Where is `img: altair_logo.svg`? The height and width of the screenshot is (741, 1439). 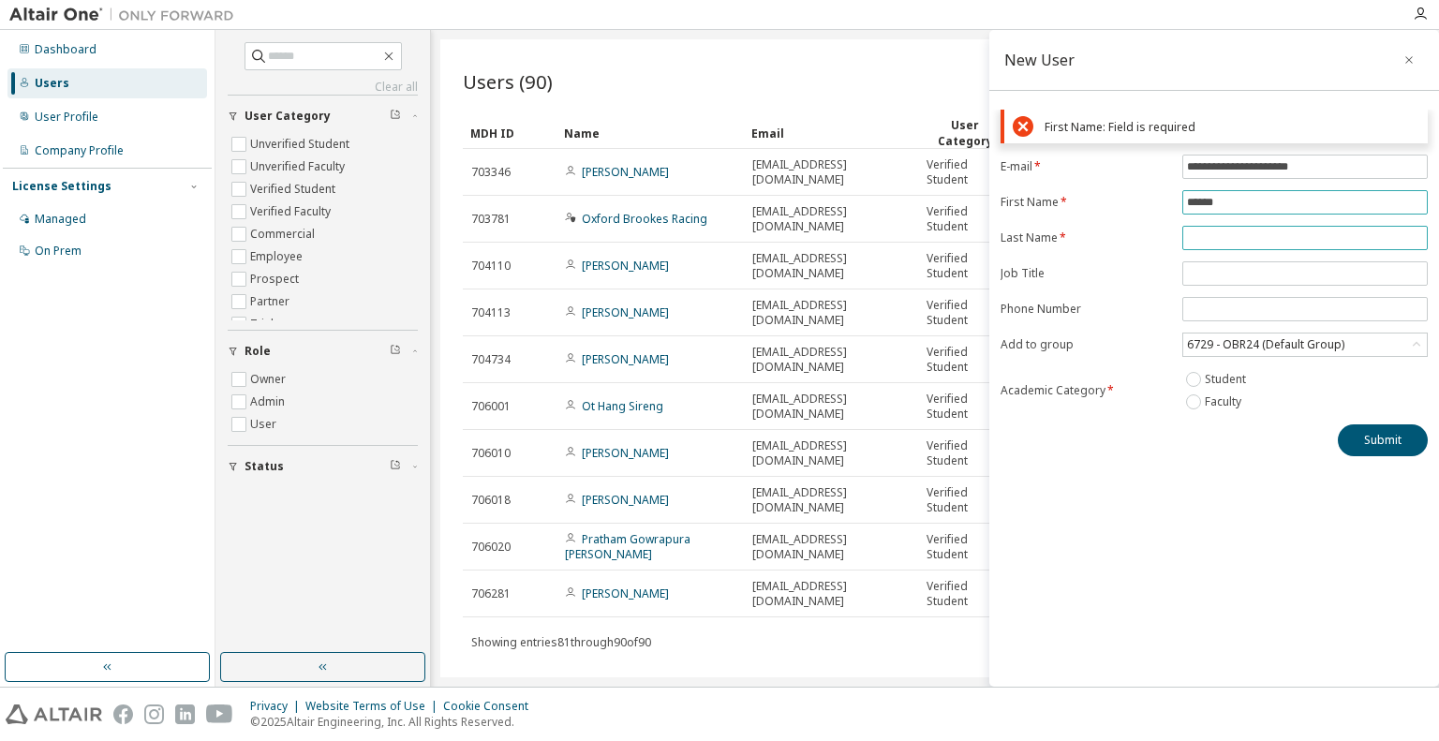 img: altair_logo.svg is located at coordinates (53, 714).